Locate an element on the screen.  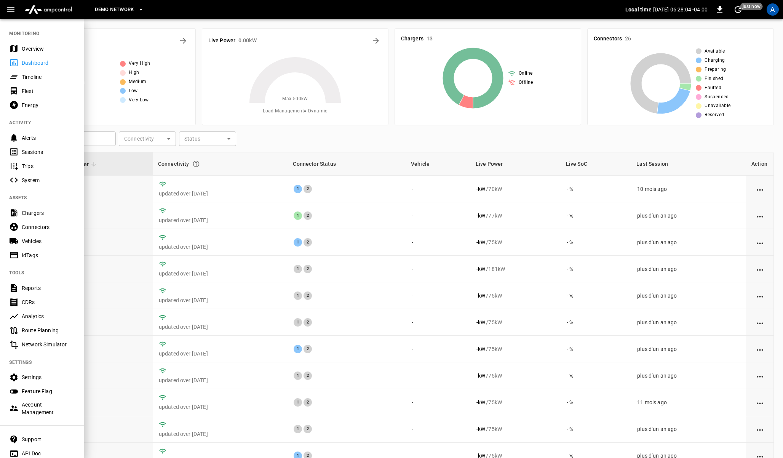
div: Trips is located at coordinates (48, 166).